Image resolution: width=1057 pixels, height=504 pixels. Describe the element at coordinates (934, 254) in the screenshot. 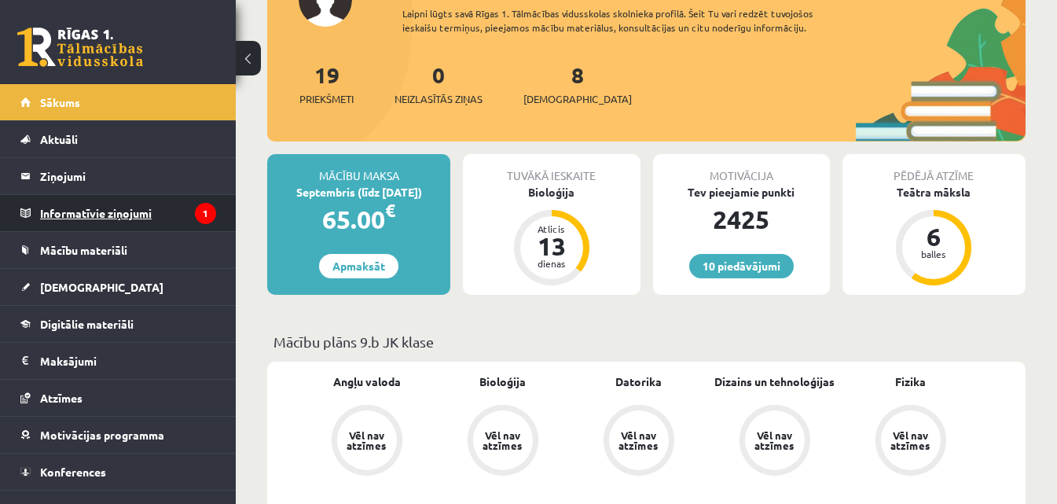

I see `div: balles` at that location.